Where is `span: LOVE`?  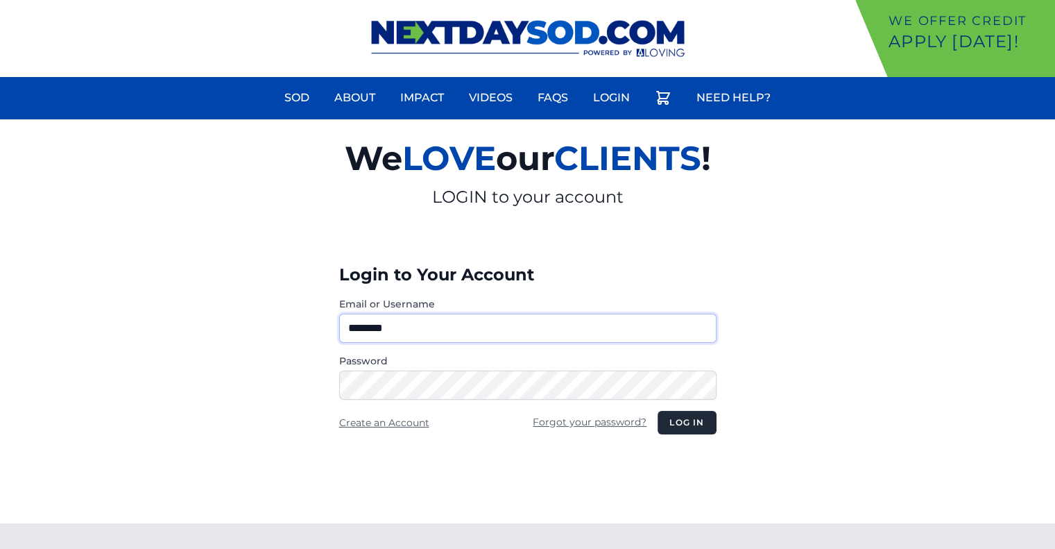 span: LOVE is located at coordinates (449, 158).